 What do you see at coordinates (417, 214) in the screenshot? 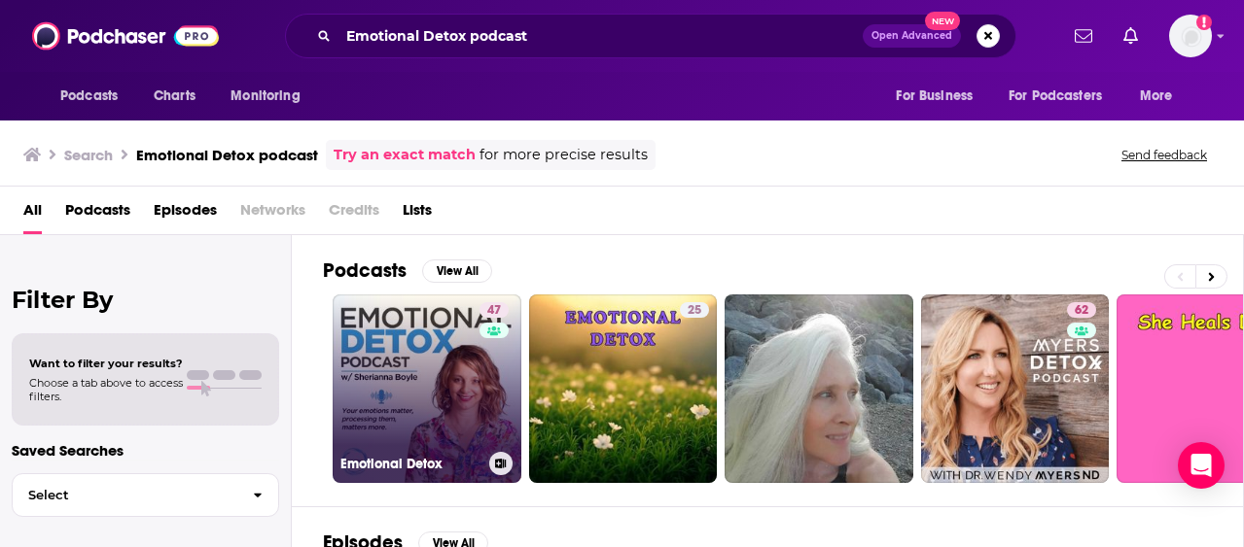
I see `span: Lists` at bounding box center [417, 214].